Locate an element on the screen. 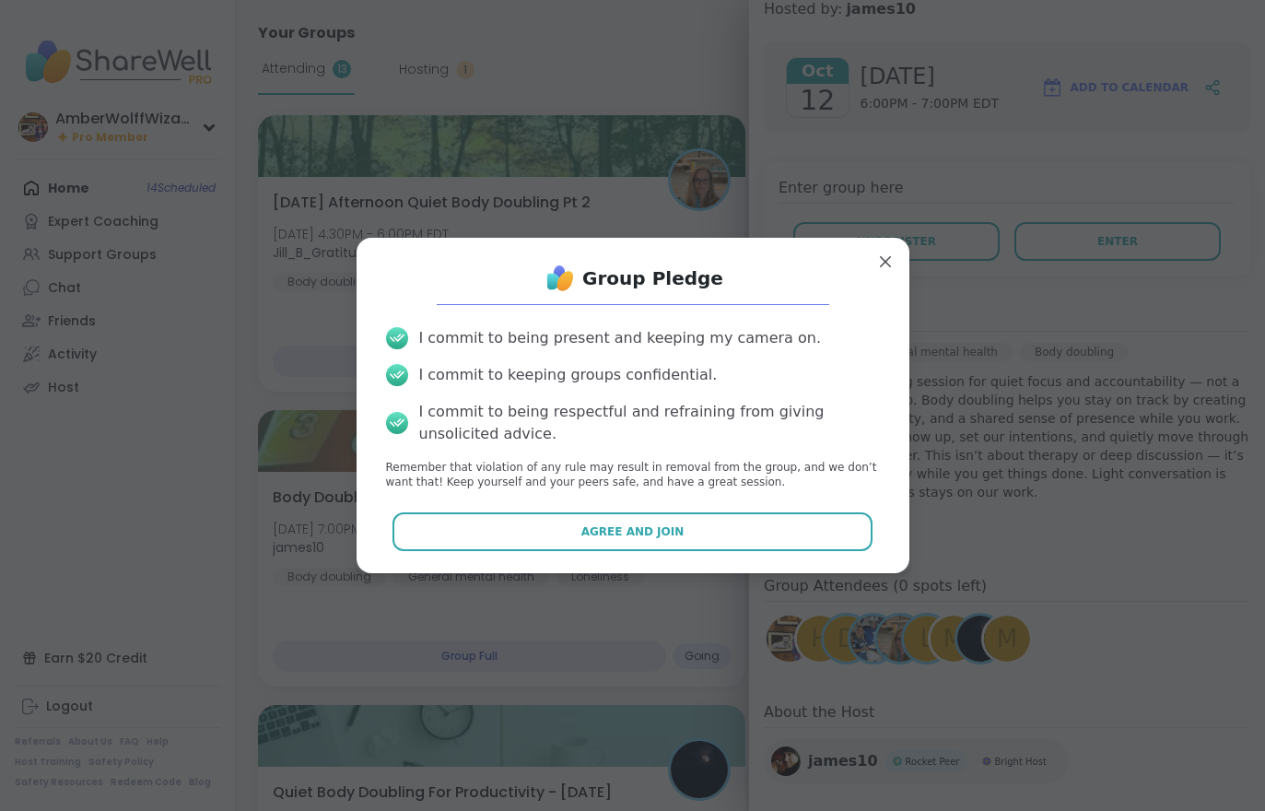  div: I commit to being present and keeping my camera on. is located at coordinates (620, 338).